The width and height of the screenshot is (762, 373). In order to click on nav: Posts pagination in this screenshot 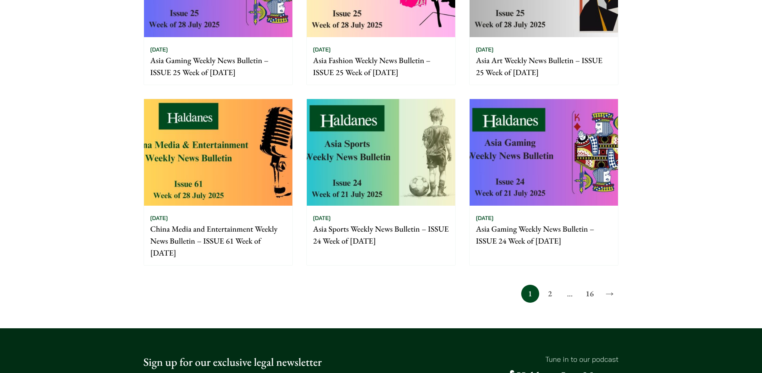, I will do `click(381, 294)`.